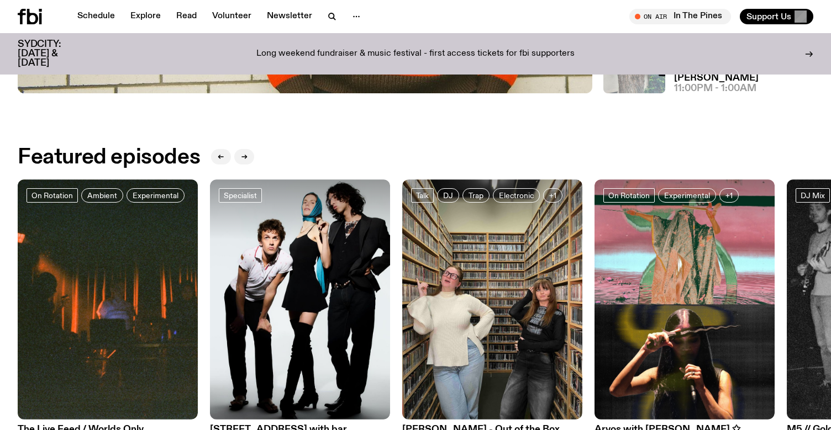 The width and height of the screenshot is (831, 430). I want to click on button: On AirIn The Pines, so click(680, 17).